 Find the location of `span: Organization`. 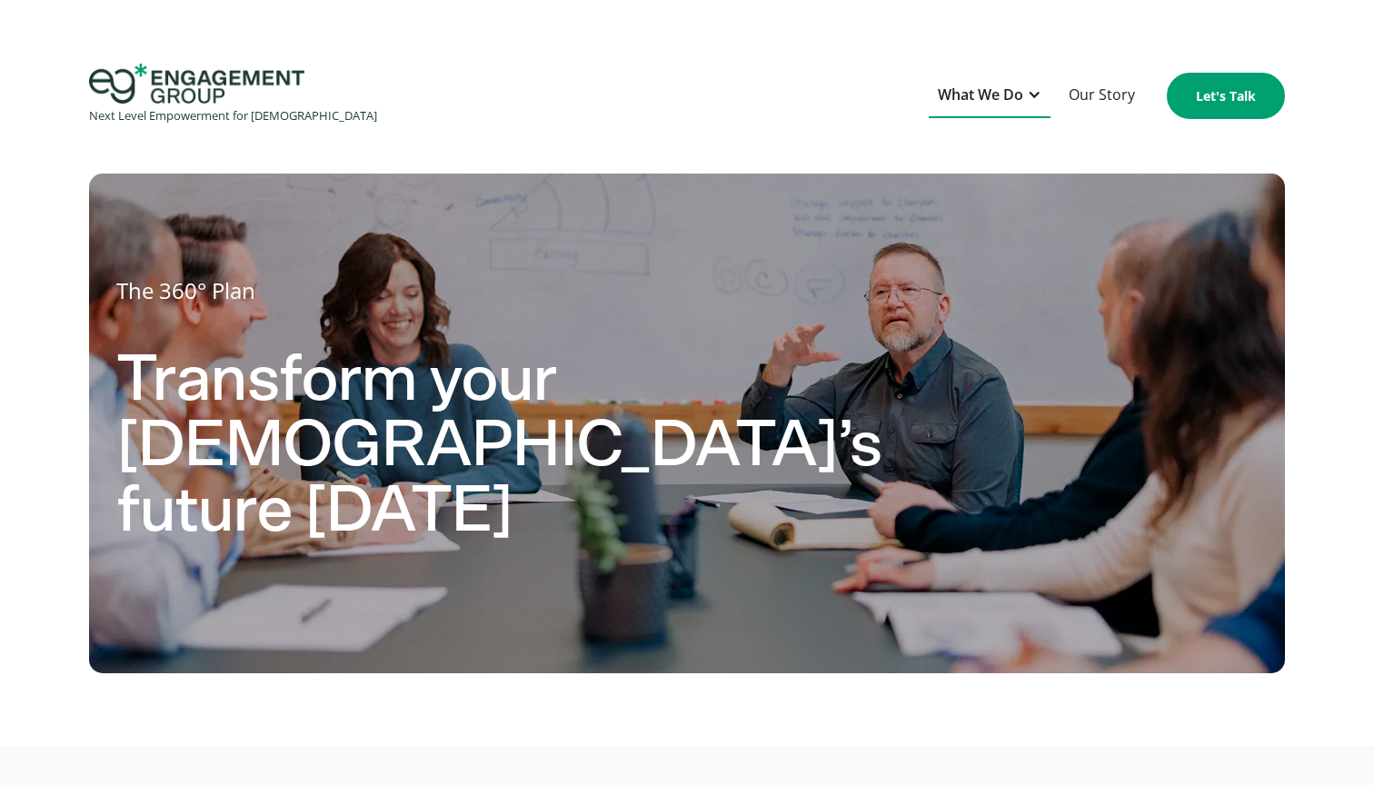

span: Organization is located at coordinates (463, 84).